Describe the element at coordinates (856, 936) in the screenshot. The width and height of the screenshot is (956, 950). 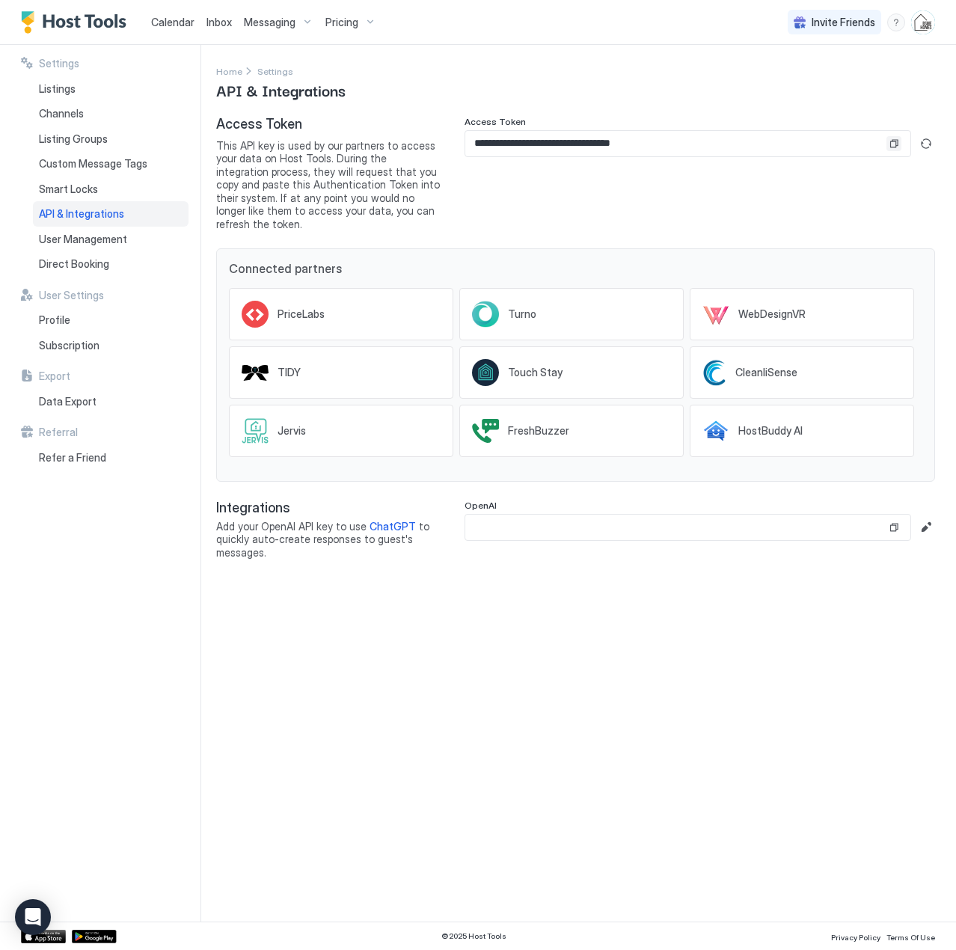
I see `a: Privacy Policy` at that location.